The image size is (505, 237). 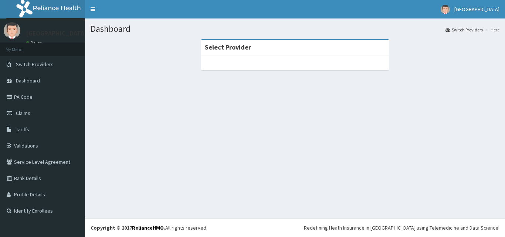 What do you see at coordinates (23, 129) in the screenshot?
I see `span: Tariffs` at bounding box center [23, 129].